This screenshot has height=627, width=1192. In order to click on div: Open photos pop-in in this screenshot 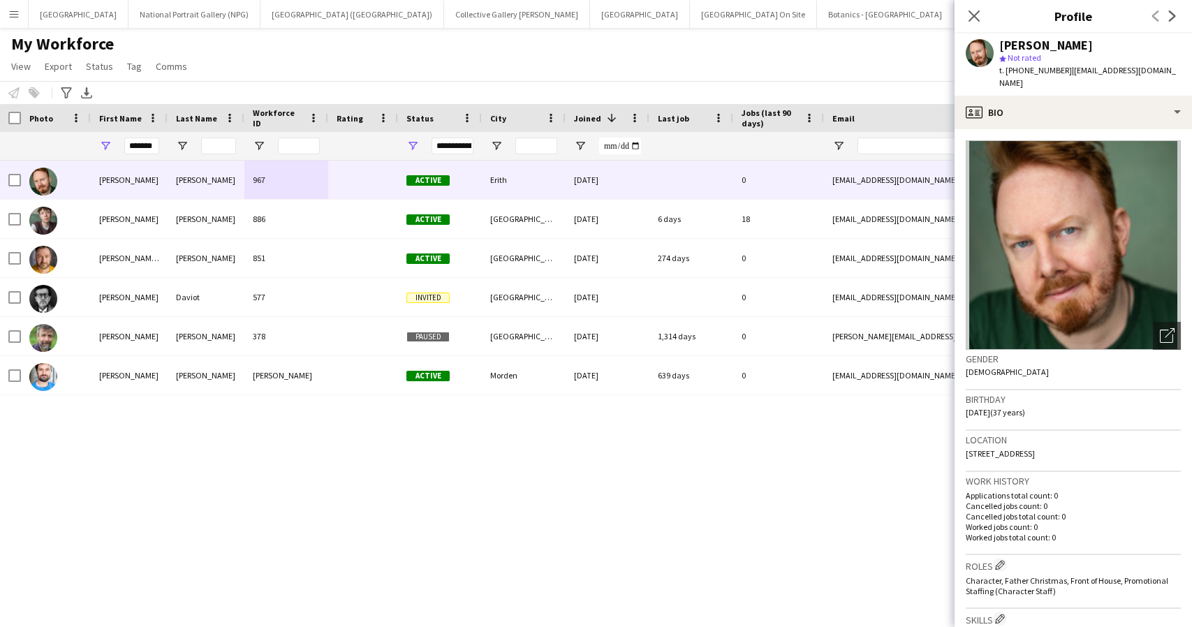, I will do `click(1167, 336)`.